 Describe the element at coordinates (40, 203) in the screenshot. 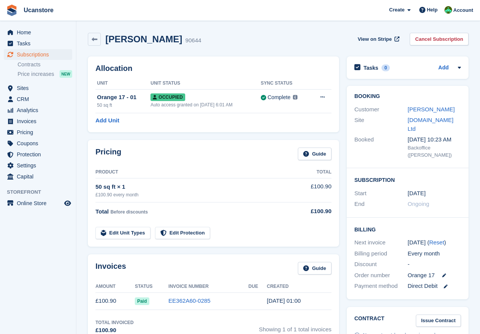

I see `span: Online Store` at that location.